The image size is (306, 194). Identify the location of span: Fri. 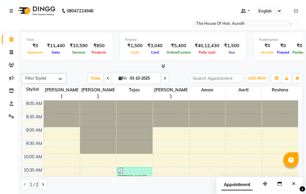
(122, 78).